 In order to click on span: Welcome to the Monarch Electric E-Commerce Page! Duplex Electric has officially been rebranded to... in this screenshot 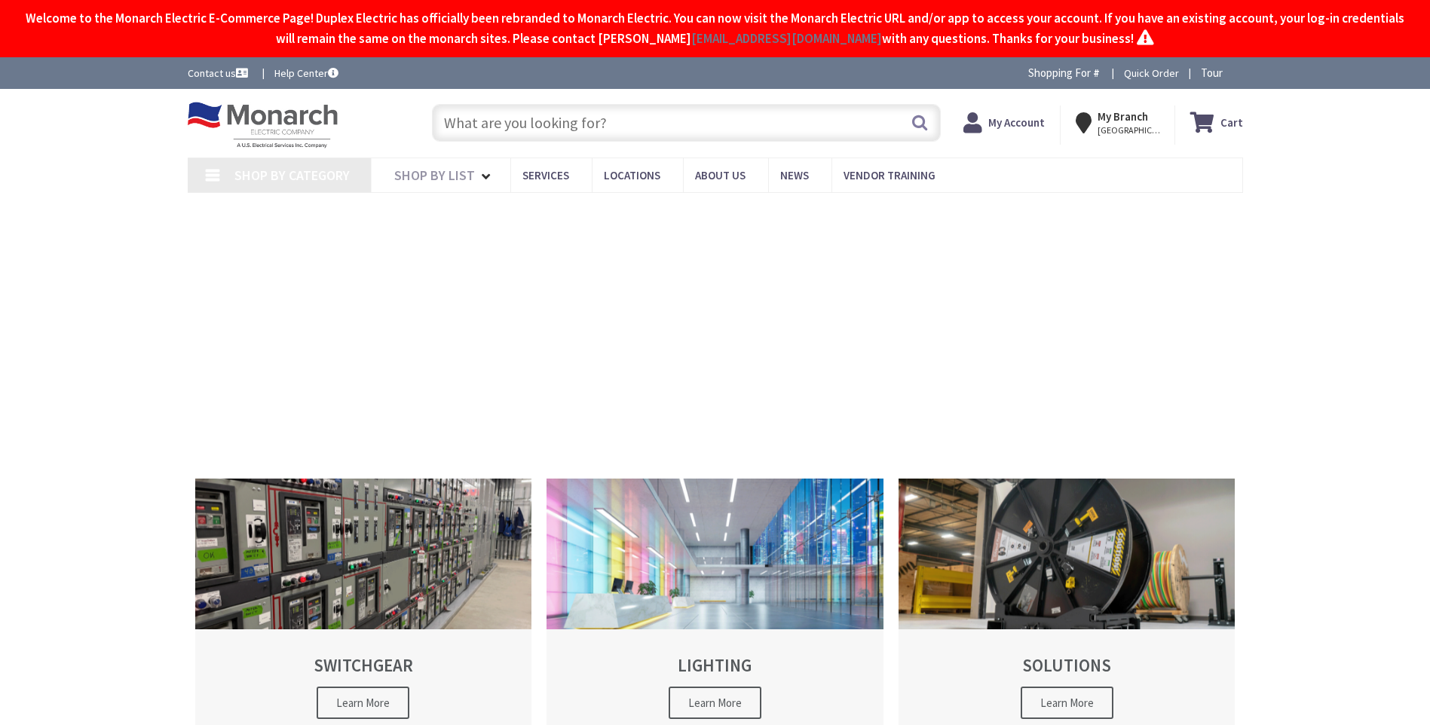, I will do `click(714, 28)`.